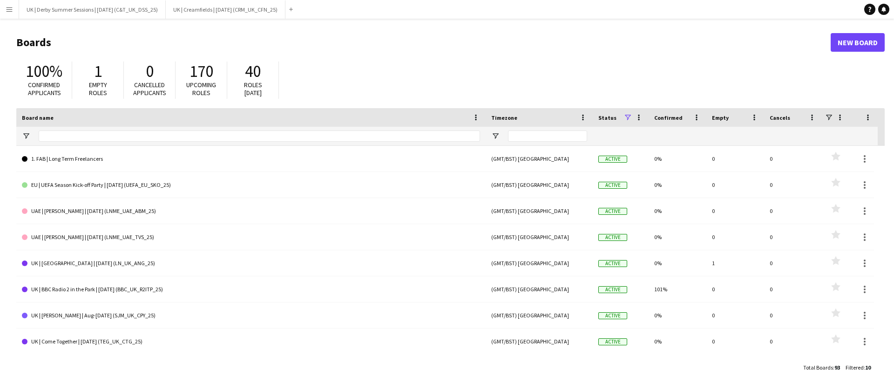 The height and width of the screenshot is (391, 894). What do you see at coordinates (201, 89) in the screenshot?
I see `span: Upcoming roles` at bounding box center [201, 89].